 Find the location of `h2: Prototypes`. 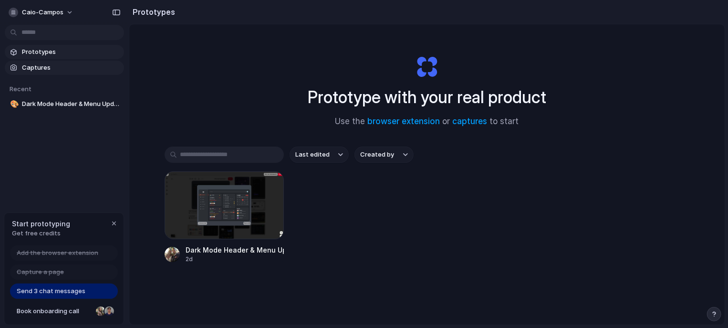

h2: Prototypes is located at coordinates (152, 12).